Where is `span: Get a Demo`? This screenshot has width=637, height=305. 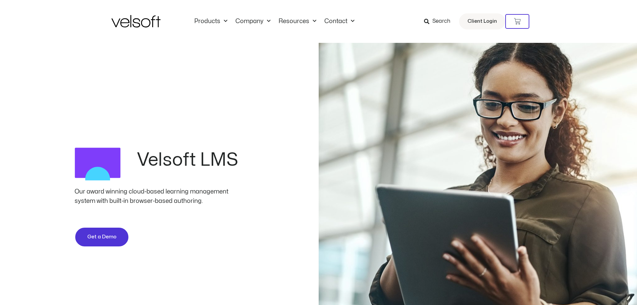 span: Get a Demo is located at coordinates (102, 237).